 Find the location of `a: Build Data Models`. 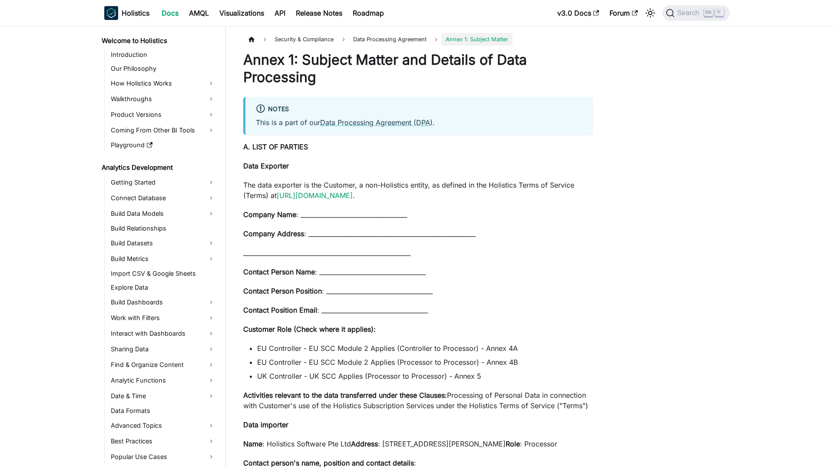

a: Build Data Models is located at coordinates (163, 214).